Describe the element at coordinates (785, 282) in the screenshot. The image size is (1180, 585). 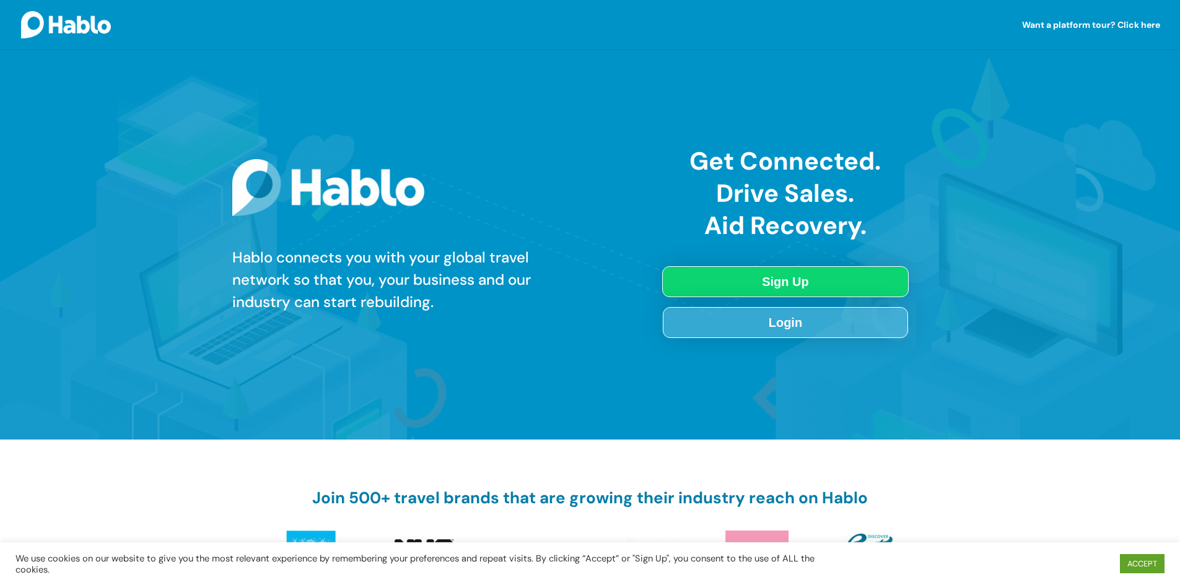
I see `a: Sign Up` at that location.